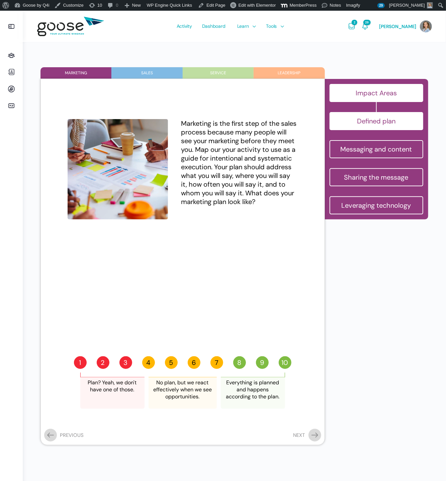 The image size is (446, 481). What do you see at coordinates (262, 362) in the screenshot?
I see `label: 9` at bounding box center [262, 362].